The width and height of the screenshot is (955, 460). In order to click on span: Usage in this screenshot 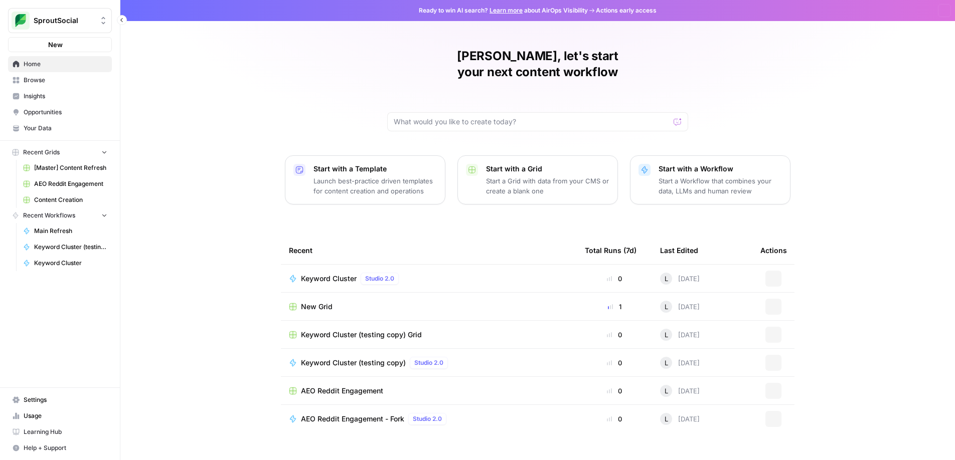, I will do `click(65, 416)`.